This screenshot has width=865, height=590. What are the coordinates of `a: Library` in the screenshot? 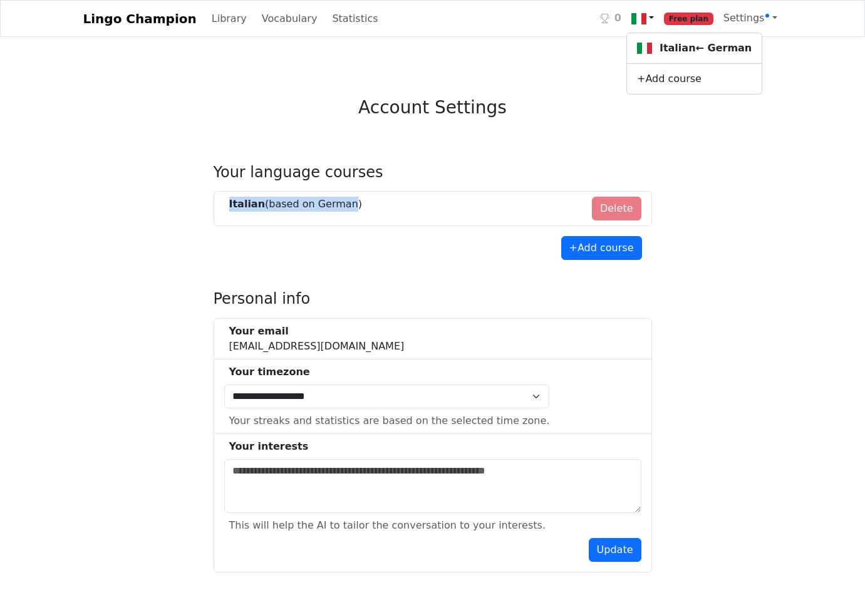 It's located at (229, 19).